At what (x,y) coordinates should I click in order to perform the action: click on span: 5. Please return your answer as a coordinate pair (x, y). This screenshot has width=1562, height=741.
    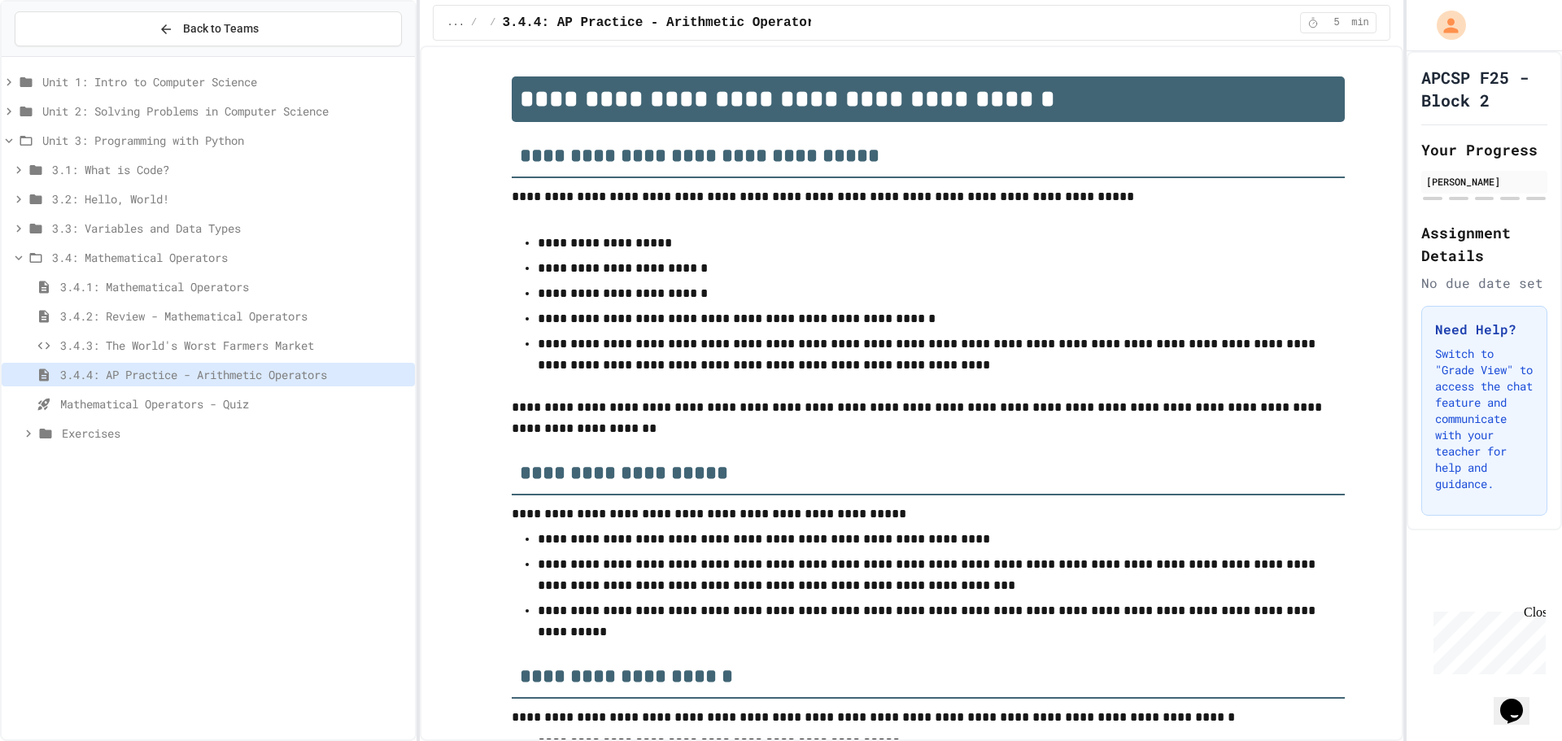
    Looking at the image, I should click on (1336, 23).